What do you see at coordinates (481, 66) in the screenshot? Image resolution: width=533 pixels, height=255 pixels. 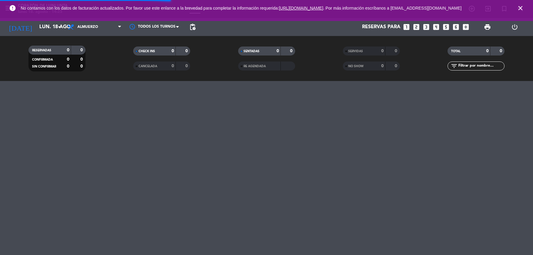 I see `input: Filtrar por nombre...` at bounding box center [481, 66].